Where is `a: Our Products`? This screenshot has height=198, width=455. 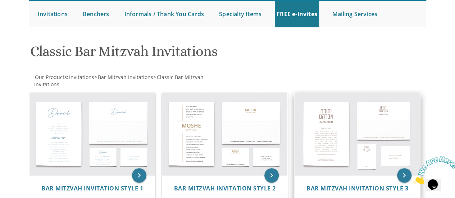
a: Our Products is located at coordinates (50, 77).